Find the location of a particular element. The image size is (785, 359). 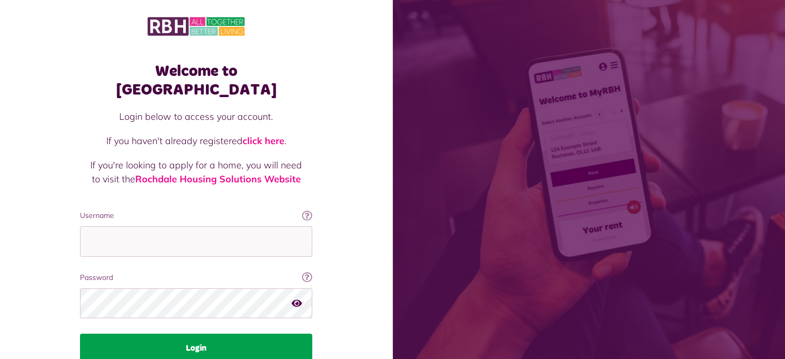

label: Username is located at coordinates (196, 215).